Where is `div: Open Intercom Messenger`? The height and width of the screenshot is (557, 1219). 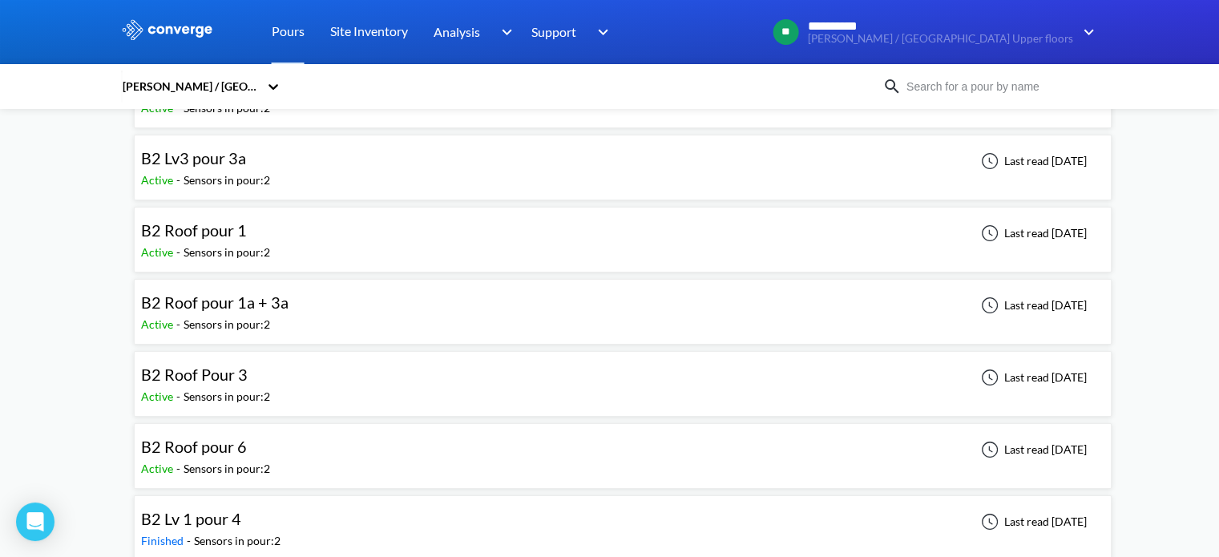
div: Open Intercom Messenger is located at coordinates (35, 522).